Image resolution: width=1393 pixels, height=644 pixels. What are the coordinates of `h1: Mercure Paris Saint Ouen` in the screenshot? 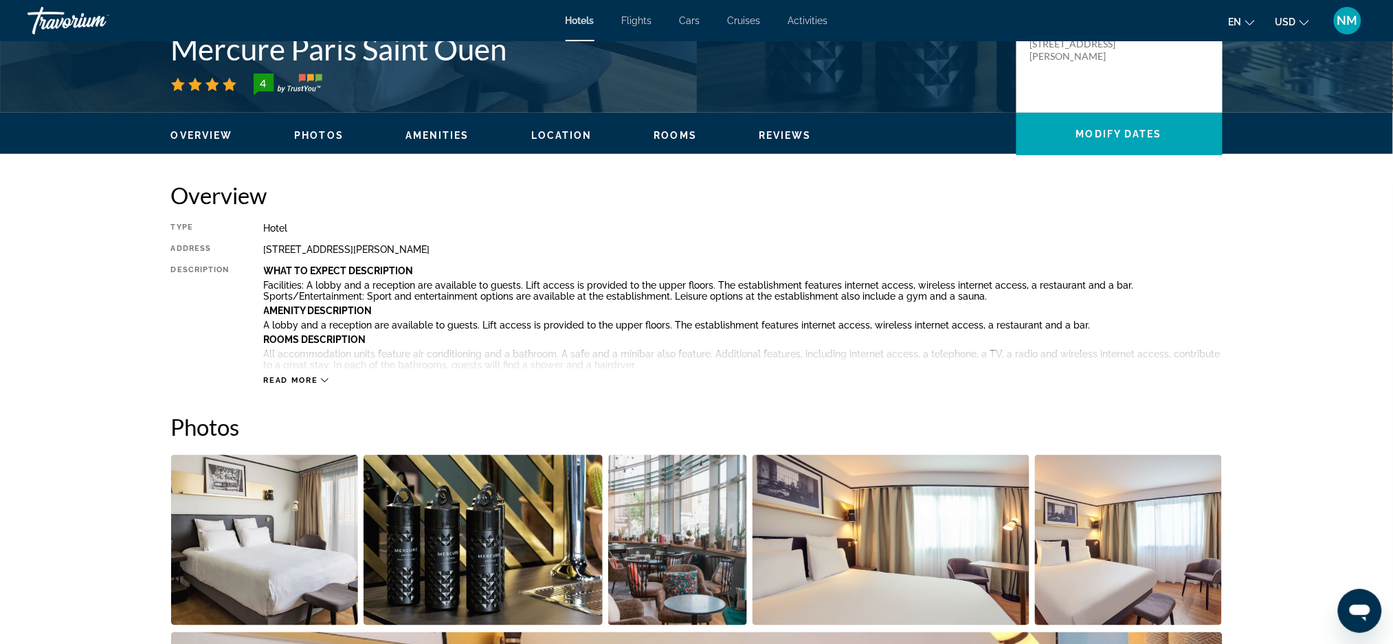 It's located at (587, 49).